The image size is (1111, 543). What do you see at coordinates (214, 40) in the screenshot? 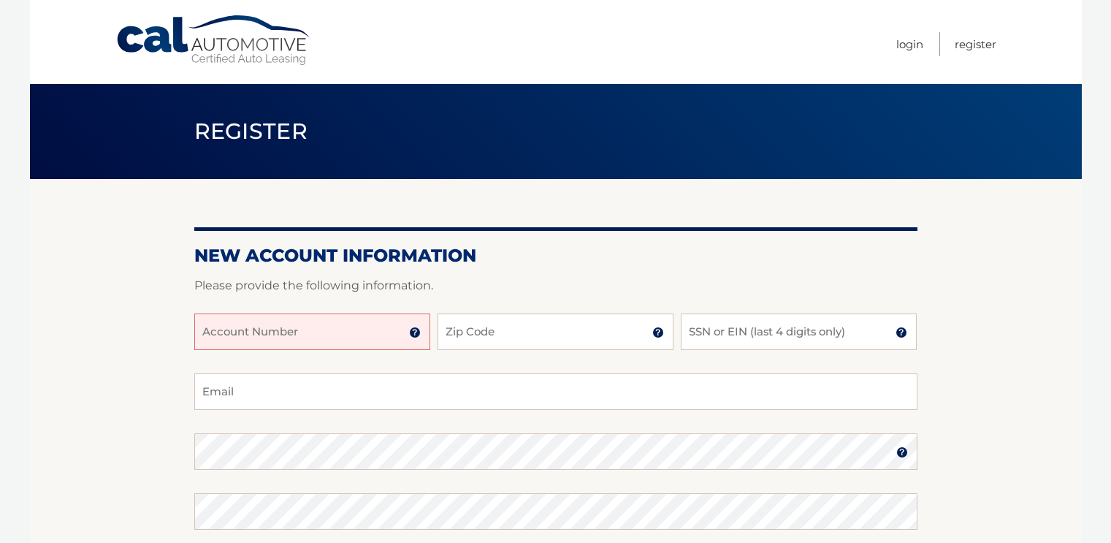
I see `a: Cal Automotive` at bounding box center [214, 40].